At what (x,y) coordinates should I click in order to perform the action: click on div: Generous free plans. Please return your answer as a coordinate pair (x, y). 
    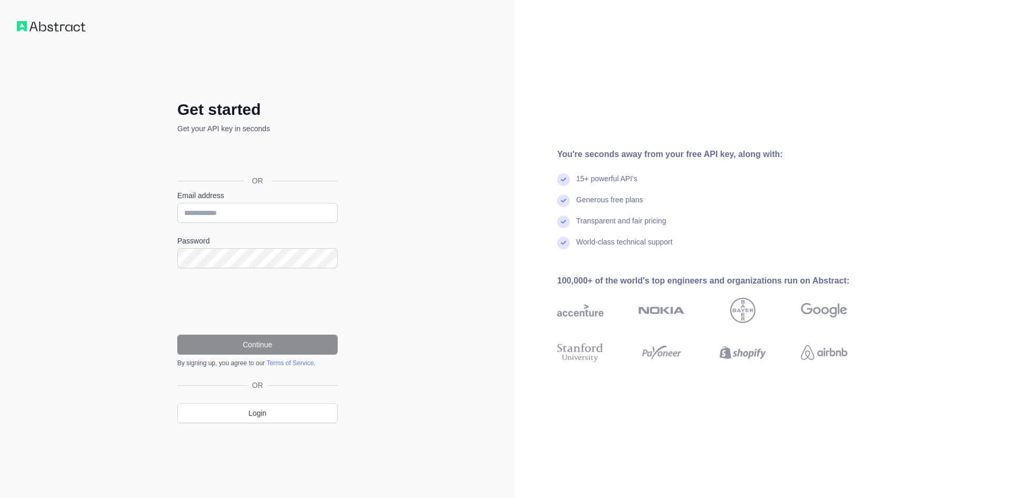
    Looking at the image, I should click on (609, 205).